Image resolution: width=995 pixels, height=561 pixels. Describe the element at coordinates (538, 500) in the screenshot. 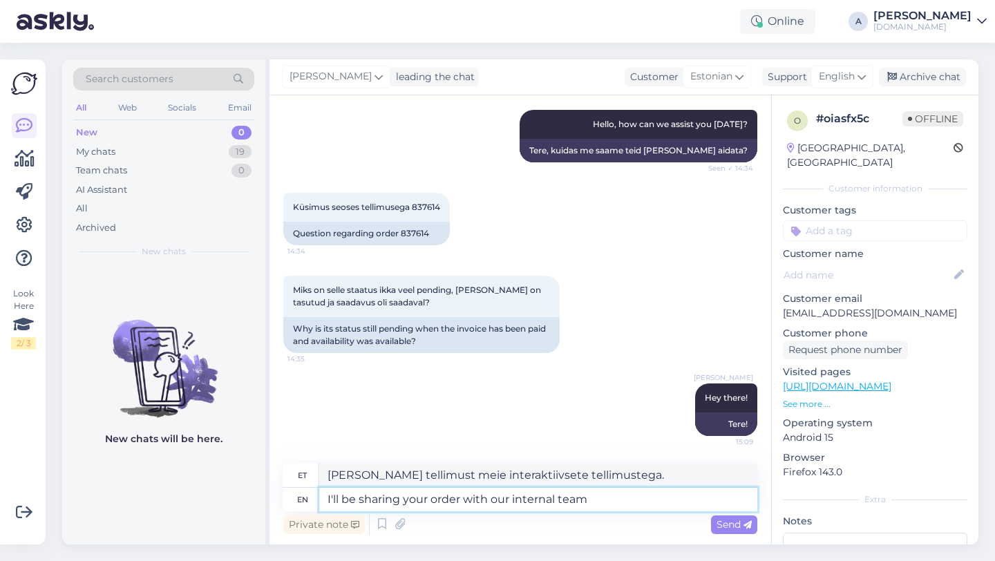

I see `textarea: I'll be sharing your order with our internal tea` at that location.